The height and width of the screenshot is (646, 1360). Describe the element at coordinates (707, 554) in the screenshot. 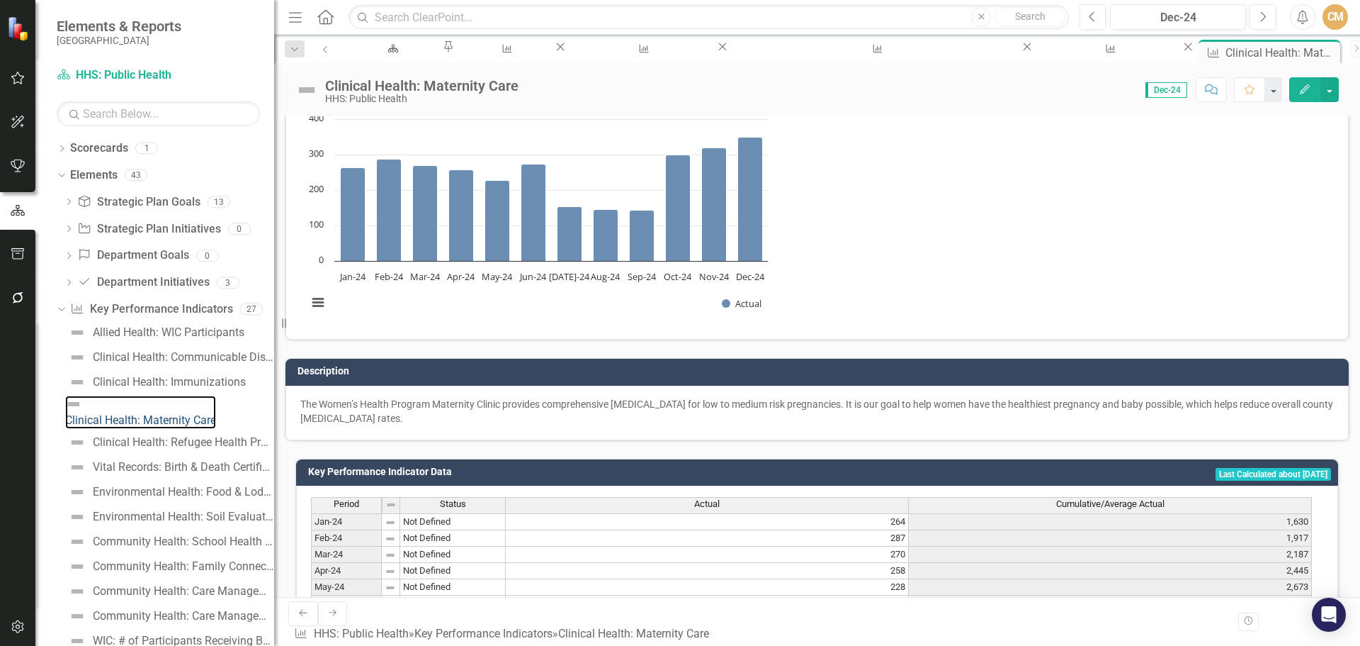

I see `td: 270` at that location.